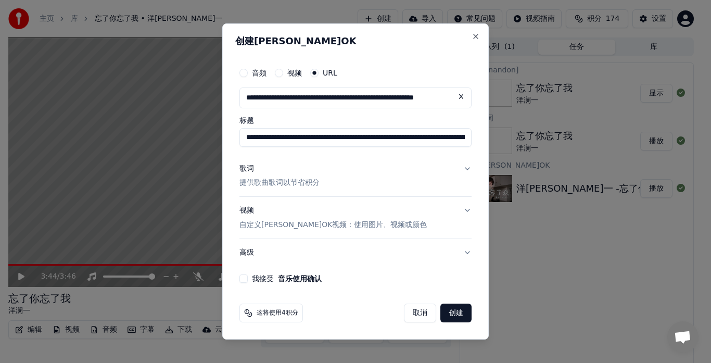 The width and height of the screenshot is (711, 363). I want to click on div: 视频, so click(333, 218).